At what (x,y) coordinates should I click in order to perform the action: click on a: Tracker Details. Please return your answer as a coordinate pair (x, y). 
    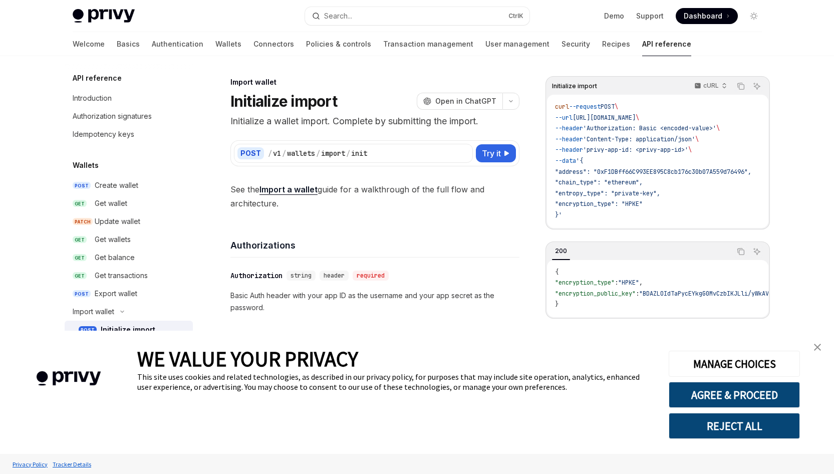
    Looking at the image, I should click on (72, 464).